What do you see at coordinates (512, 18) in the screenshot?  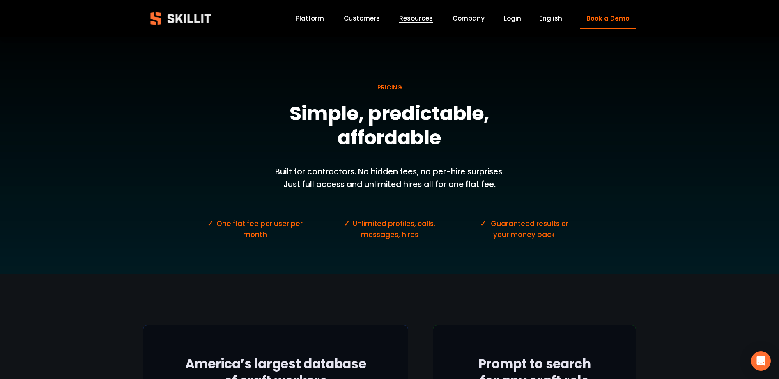 I see `a: Login` at bounding box center [512, 18].